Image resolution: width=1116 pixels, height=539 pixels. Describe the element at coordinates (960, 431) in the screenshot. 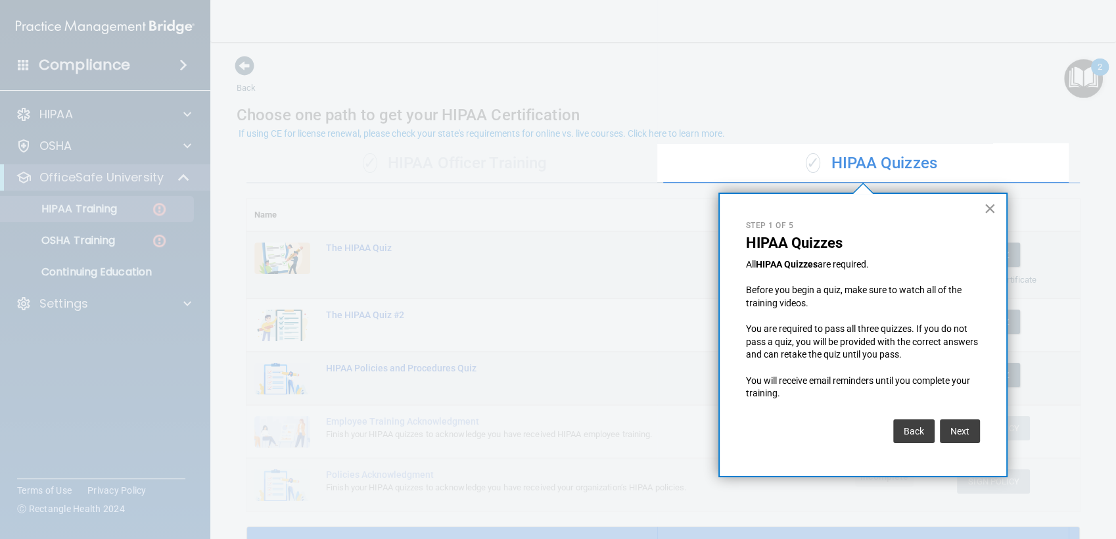

I see `button: Next` at that location.